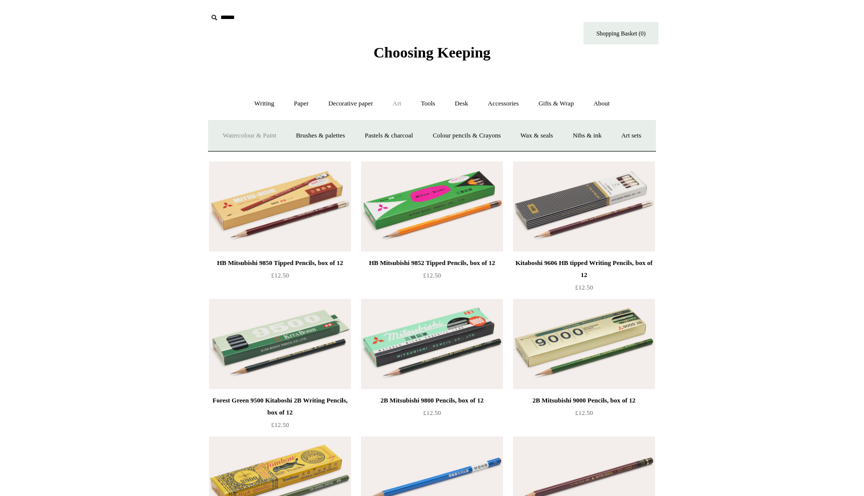 The height and width of the screenshot is (496, 864). Describe the element at coordinates (537, 136) in the screenshot. I see `a: Wax & seals` at that location.